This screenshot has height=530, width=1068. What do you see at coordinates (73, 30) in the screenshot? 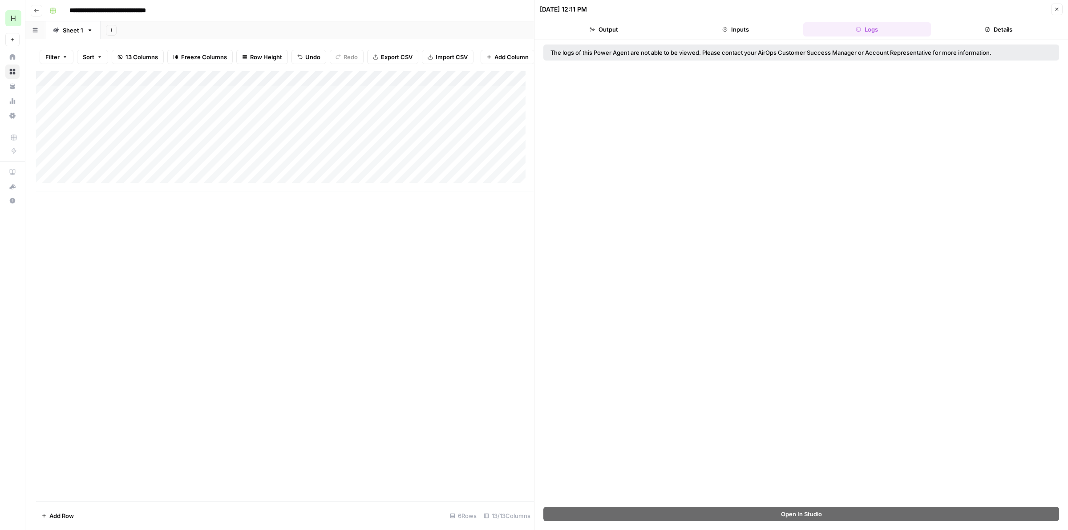
I see `div: Sheet 1` at bounding box center [73, 30].